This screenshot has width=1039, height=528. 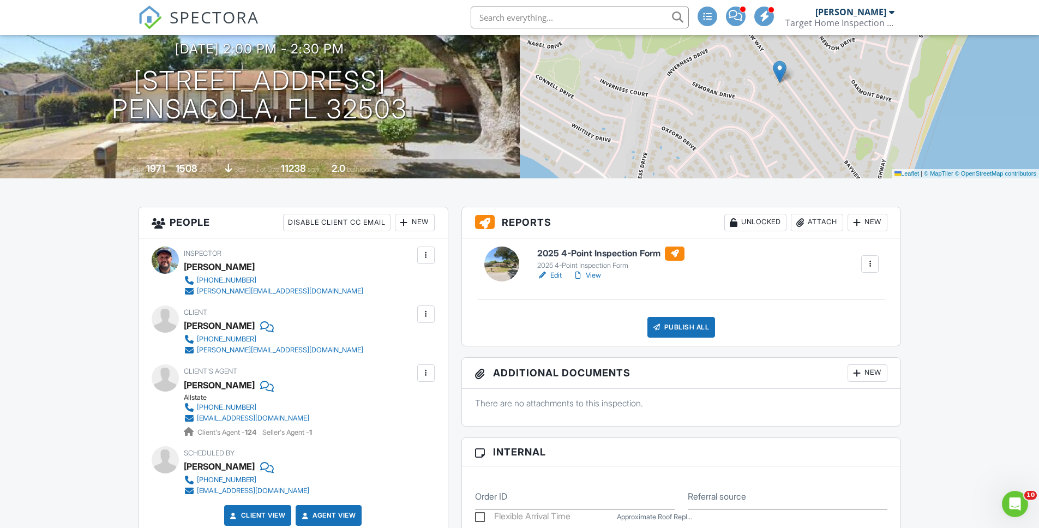 I want to click on span: Lot Size, so click(x=268, y=169).